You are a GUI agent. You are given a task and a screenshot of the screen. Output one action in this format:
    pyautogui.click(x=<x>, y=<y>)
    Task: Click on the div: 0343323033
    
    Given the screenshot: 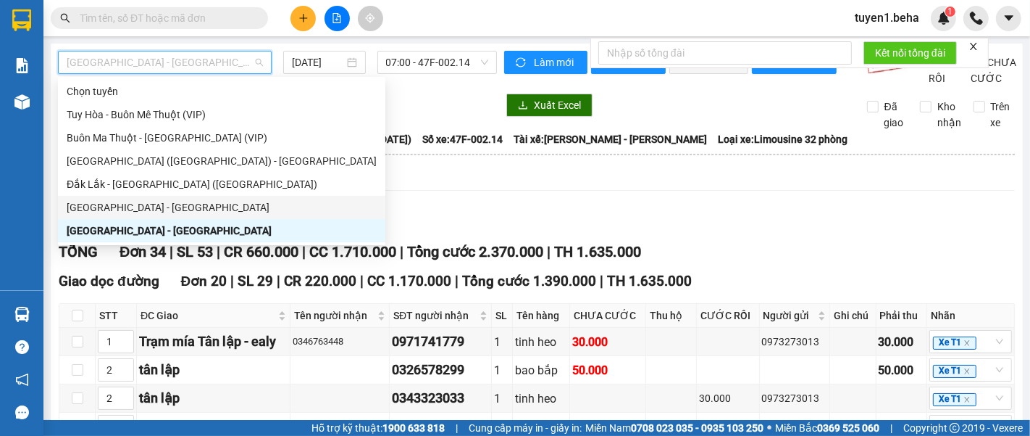 What is the action you would take?
    pyautogui.click(x=441, y=398)
    